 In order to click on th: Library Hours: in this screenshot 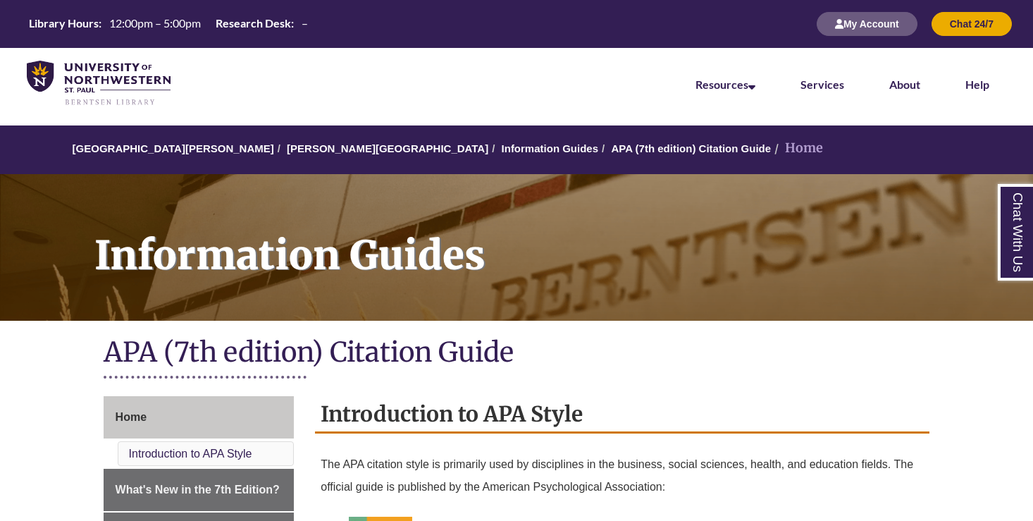, I will do `click(63, 23)`.